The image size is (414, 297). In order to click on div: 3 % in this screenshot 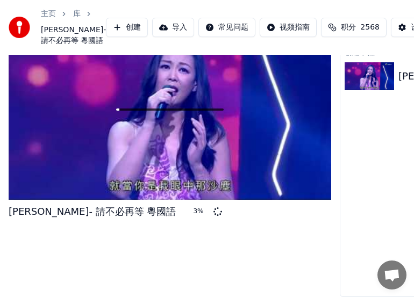, I will do `click(201, 212)`.